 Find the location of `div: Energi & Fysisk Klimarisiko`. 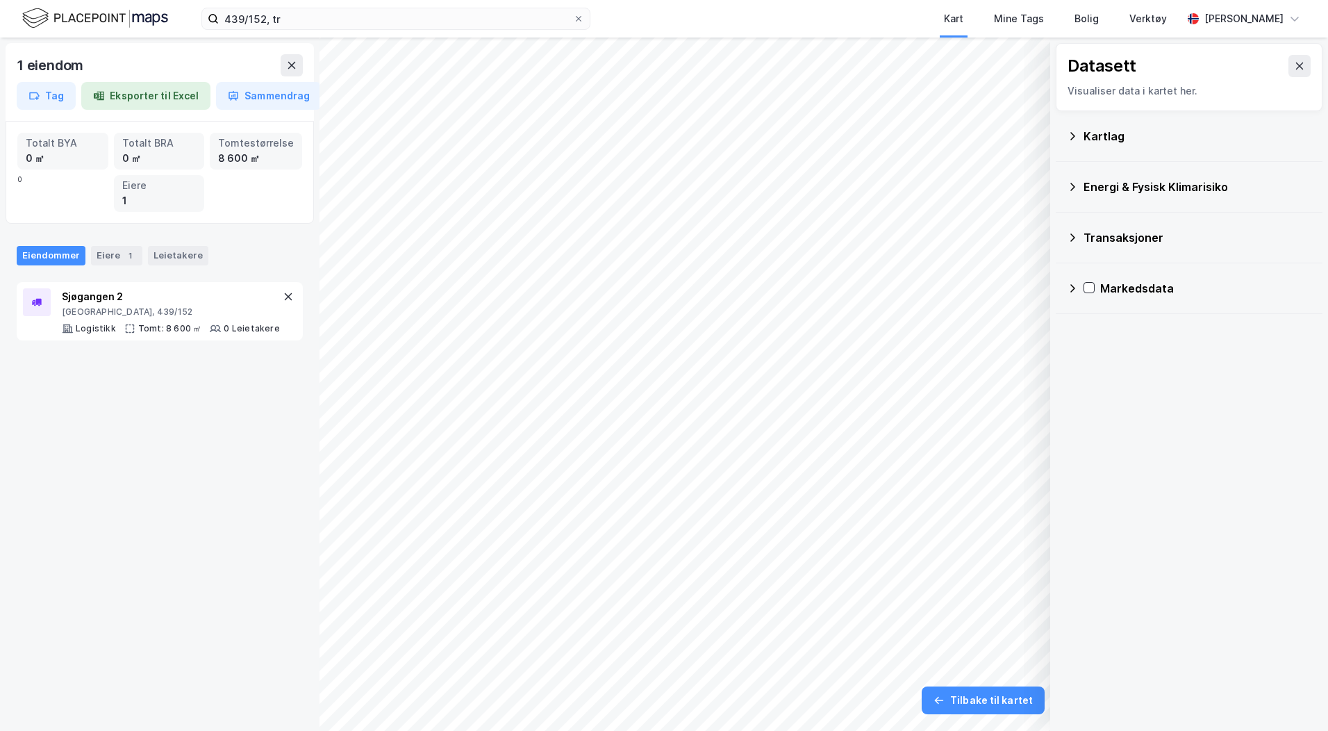

div: Energi & Fysisk Klimarisiko is located at coordinates (1197, 187).